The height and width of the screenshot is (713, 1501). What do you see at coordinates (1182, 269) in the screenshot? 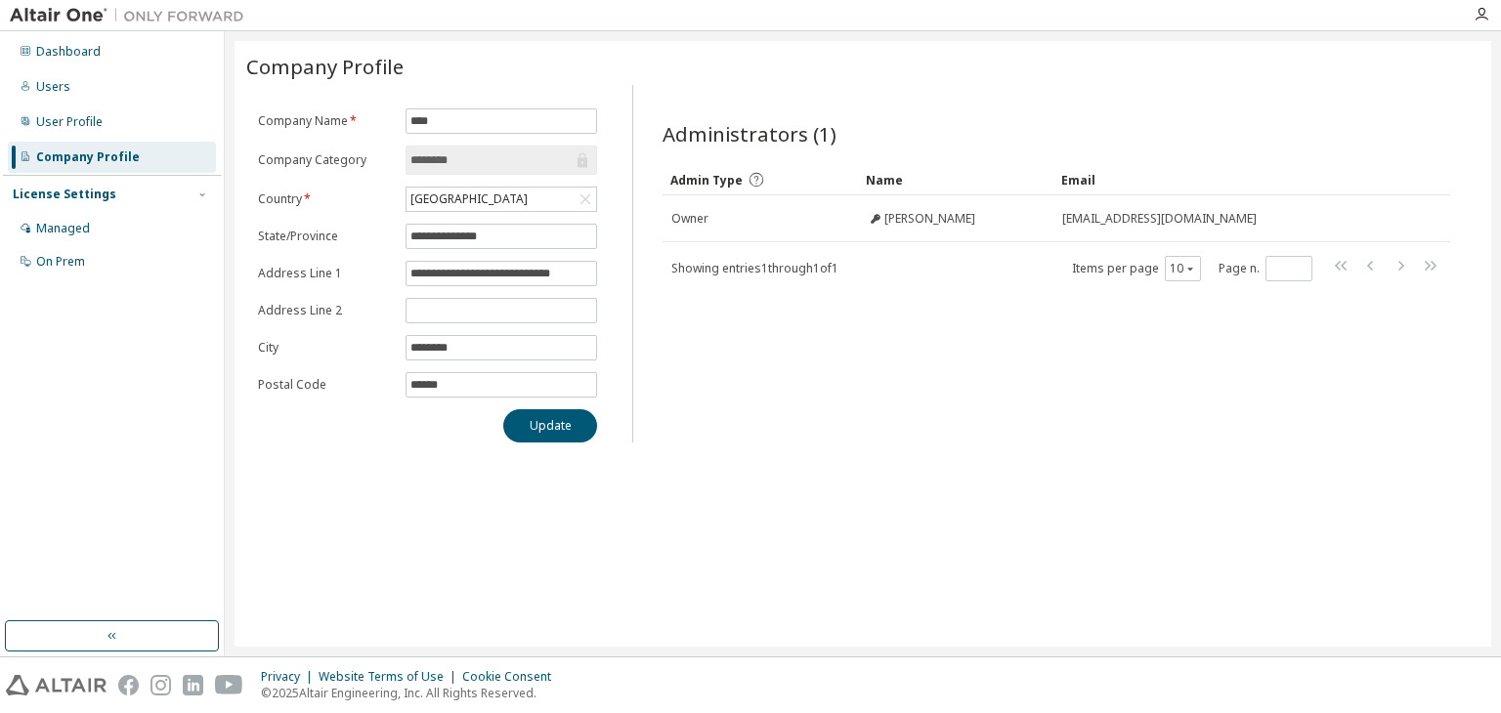
I see `button: 10` at bounding box center [1182, 269].